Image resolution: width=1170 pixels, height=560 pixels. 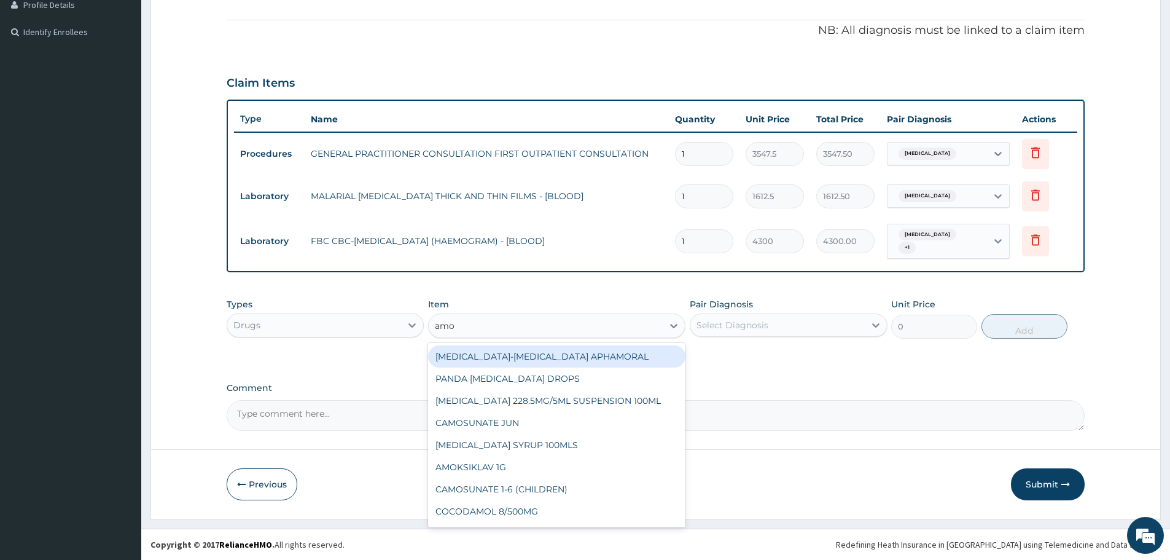 What do you see at coordinates (269, 119) in the screenshot?
I see `th: Type` at bounding box center [269, 119].